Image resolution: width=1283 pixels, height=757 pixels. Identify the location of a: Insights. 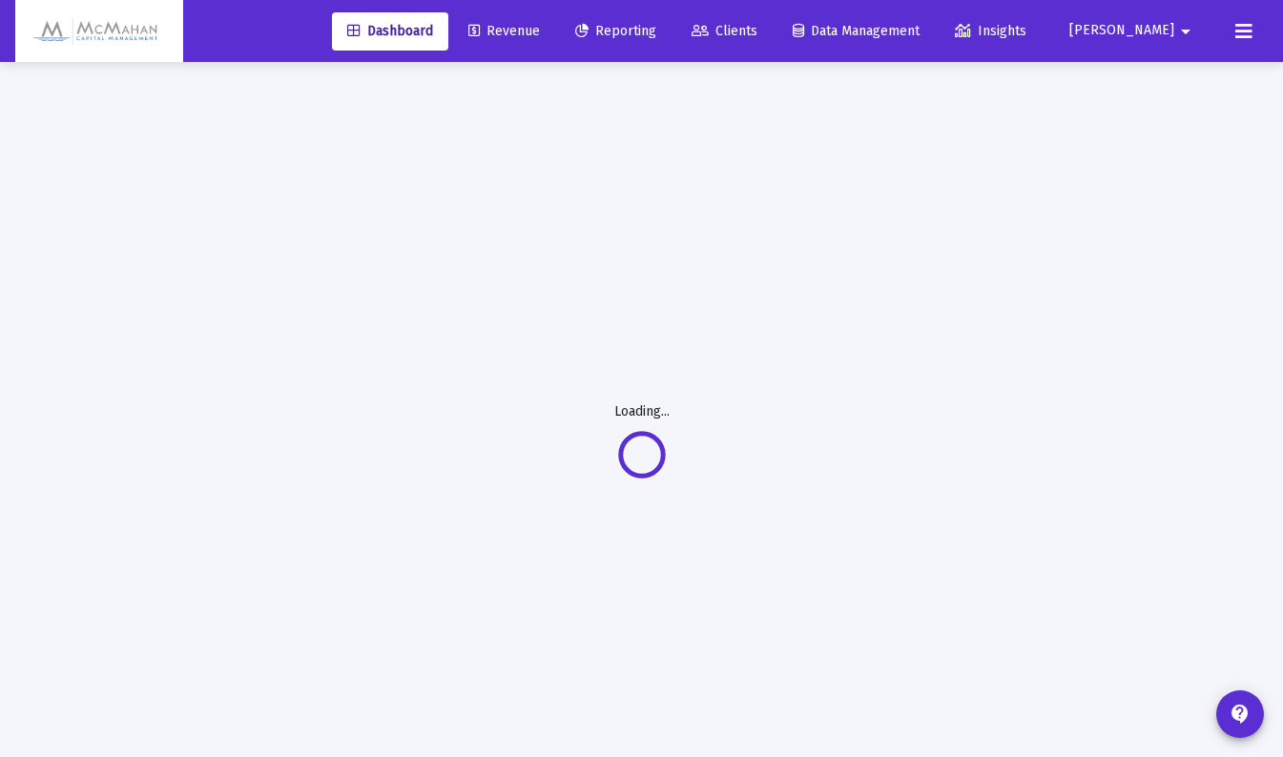
(990, 31).